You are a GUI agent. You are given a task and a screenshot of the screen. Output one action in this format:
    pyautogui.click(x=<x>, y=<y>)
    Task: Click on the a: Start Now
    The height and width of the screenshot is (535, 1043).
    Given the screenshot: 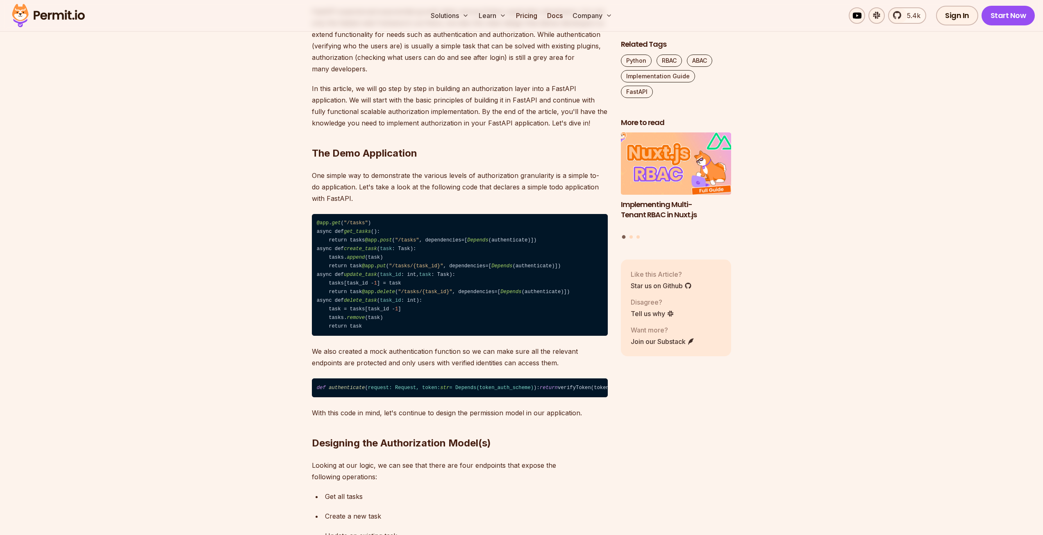 What is the action you would take?
    pyautogui.click(x=1008, y=16)
    